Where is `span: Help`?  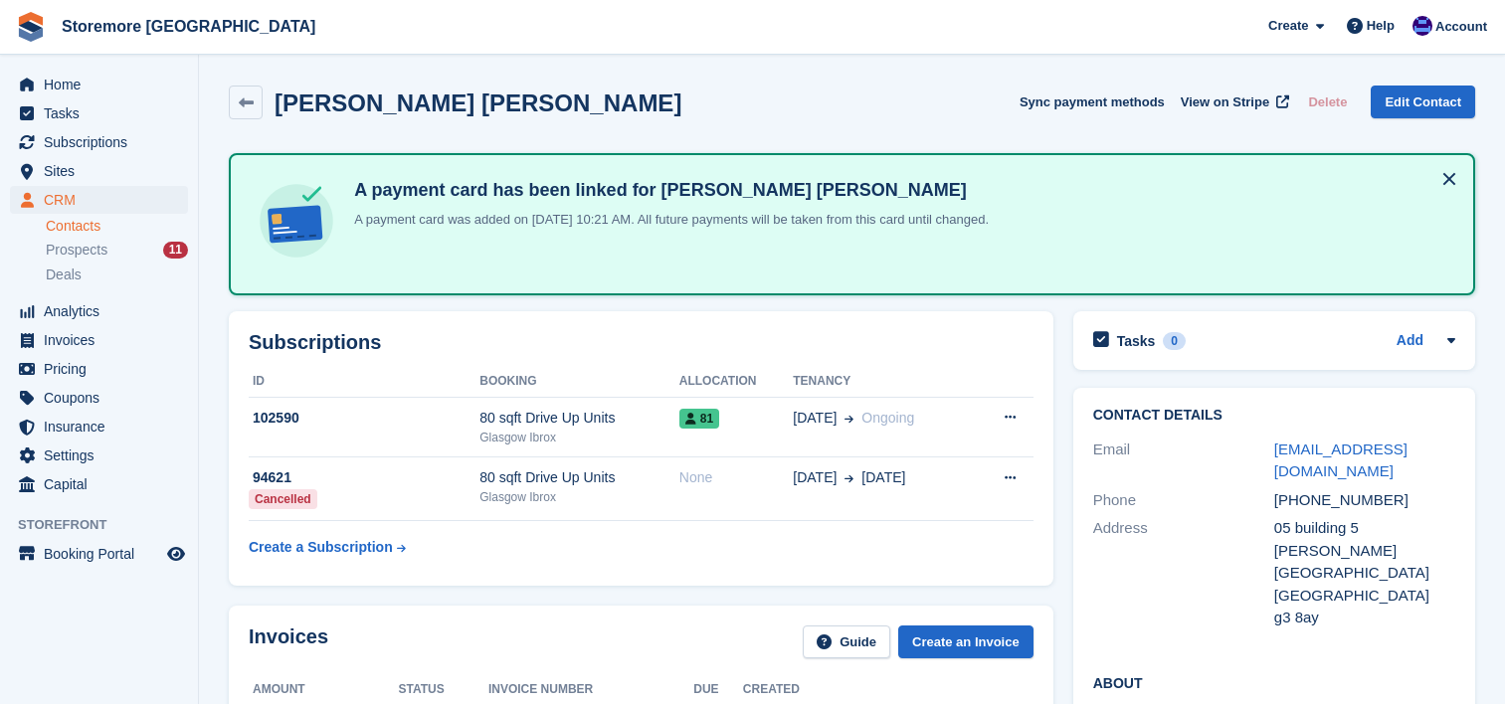 span: Help is located at coordinates (1381, 26).